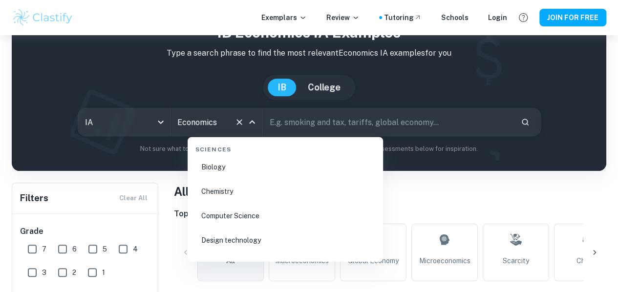 The image size is (618, 292). Describe the element at coordinates (284, 18) in the screenshot. I see `p: Exemplars` at that location.